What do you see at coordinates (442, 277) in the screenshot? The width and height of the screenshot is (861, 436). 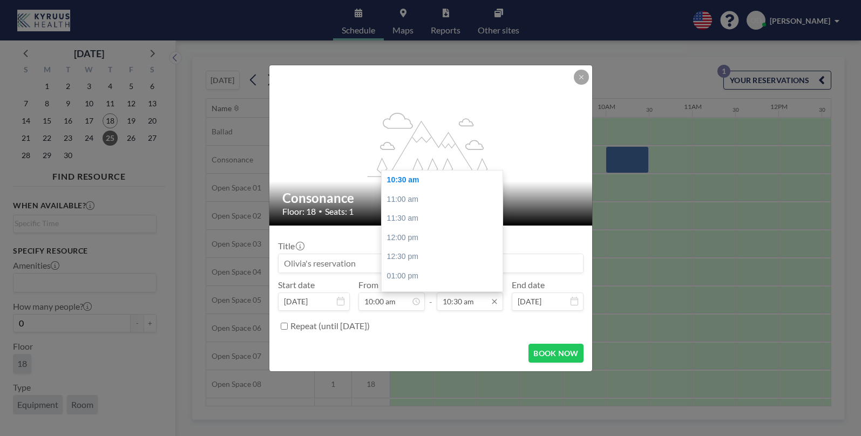 I see `div: 01:00 pm` at bounding box center [442, 277].